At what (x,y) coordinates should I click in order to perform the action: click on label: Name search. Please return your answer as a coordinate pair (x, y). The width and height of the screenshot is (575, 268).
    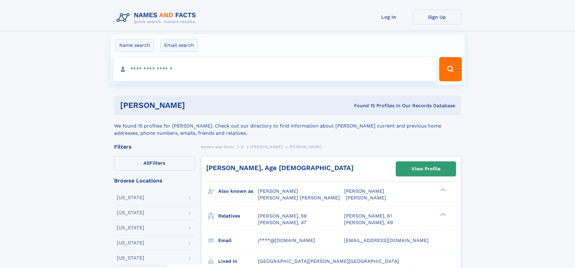
    Looking at the image, I should click on (135, 45).